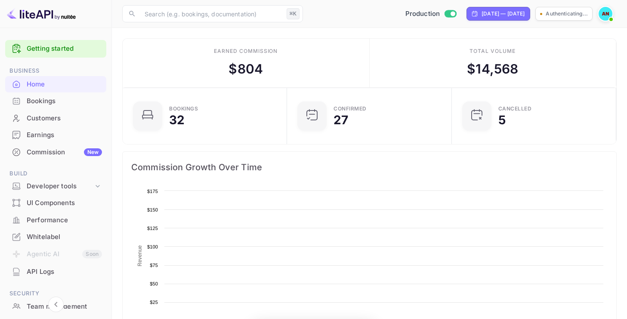 This screenshot has height=319, width=627. I want to click on div: CommissionNew, so click(56, 152).